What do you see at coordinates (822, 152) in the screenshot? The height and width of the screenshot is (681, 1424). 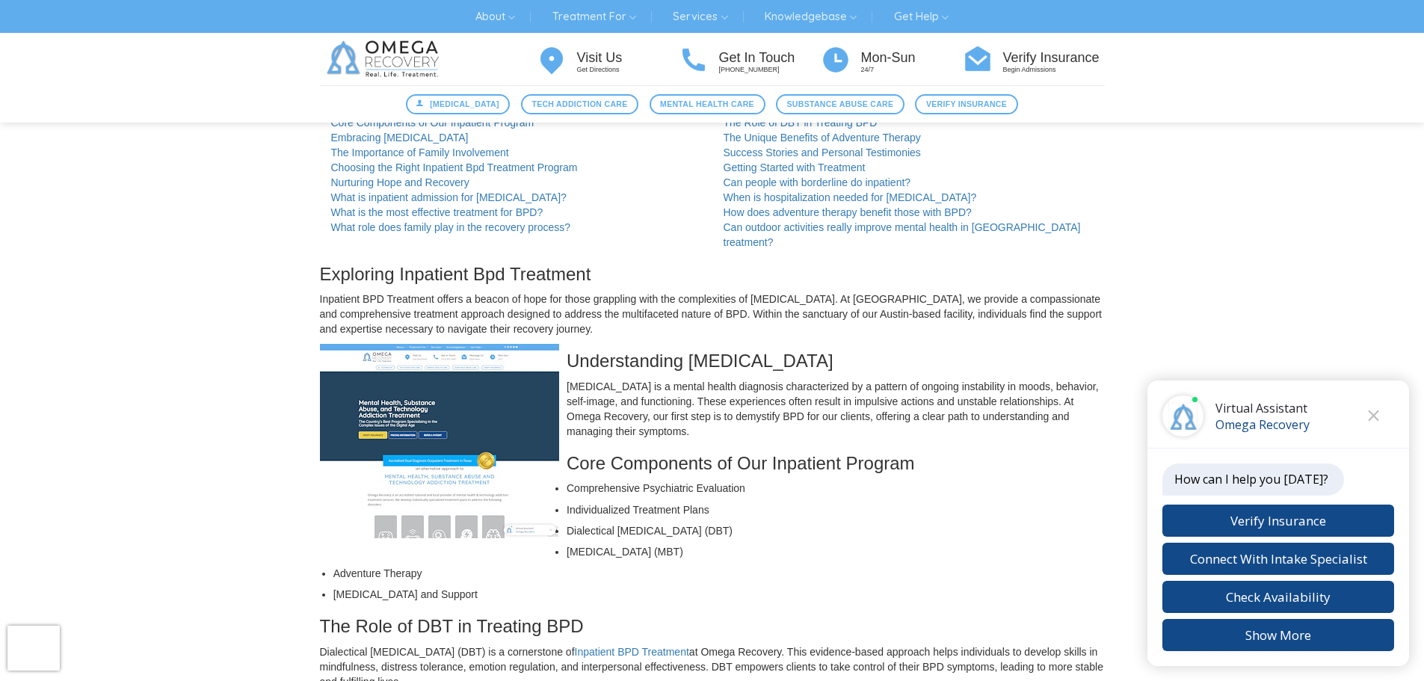 I see `a: Success Stories and Personal Testimonies` at bounding box center [822, 152].